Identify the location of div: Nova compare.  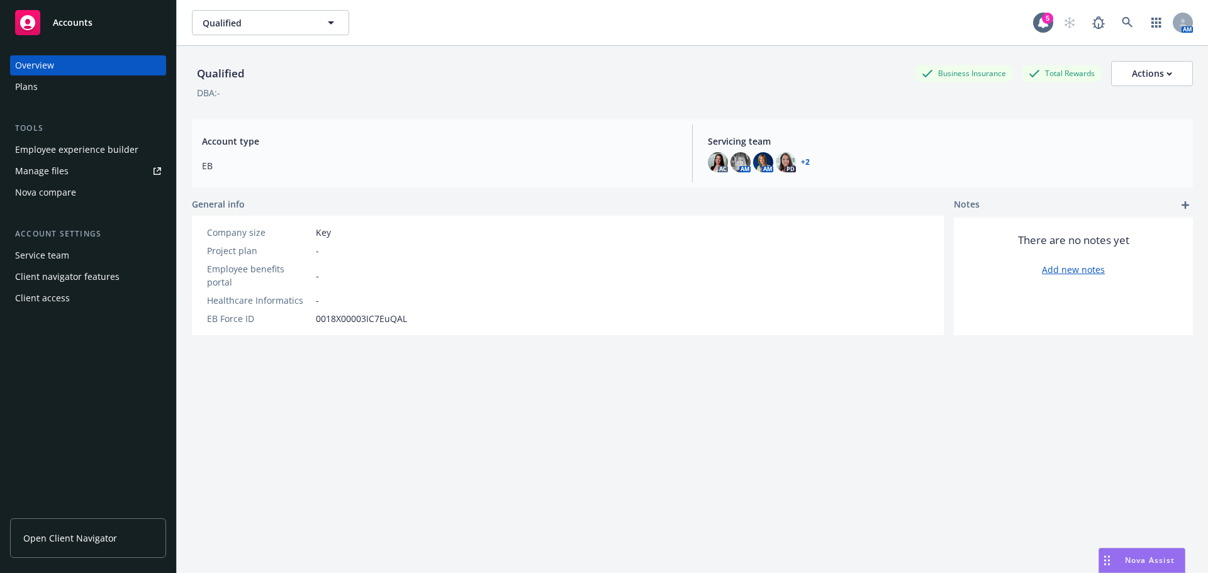
(45, 193).